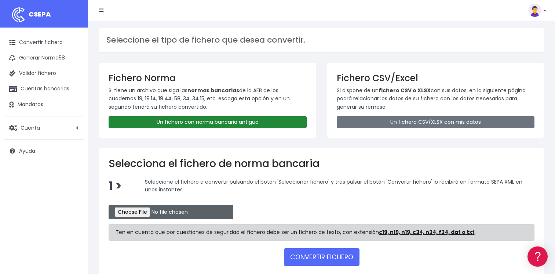  What do you see at coordinates (121, 215) in the screenshot?
I see `a: POWERED BY ENCHANT` at bounding box center [121, 215].